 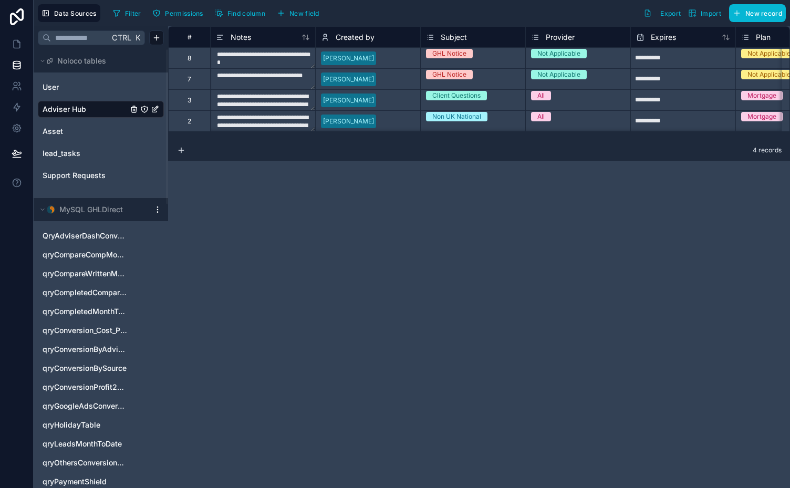 What do you see at coordinates (50, 87) in the screenshot?
I see `span: User` at bounding box center [50, 87].